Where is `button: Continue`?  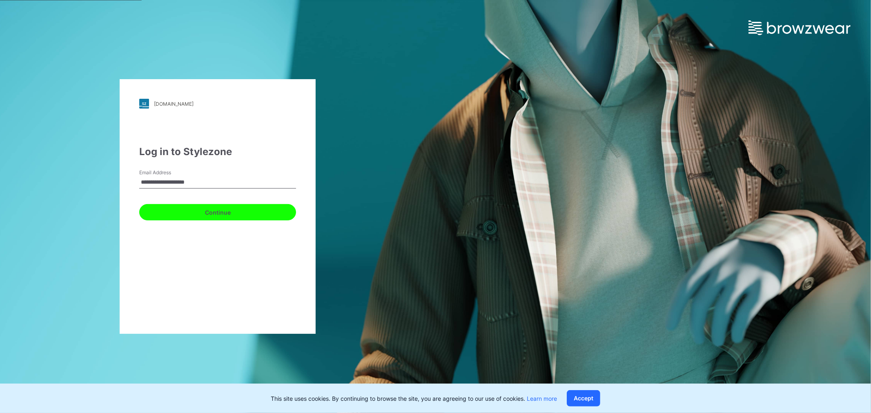
button: Continue is located at coordinates (218, 212).